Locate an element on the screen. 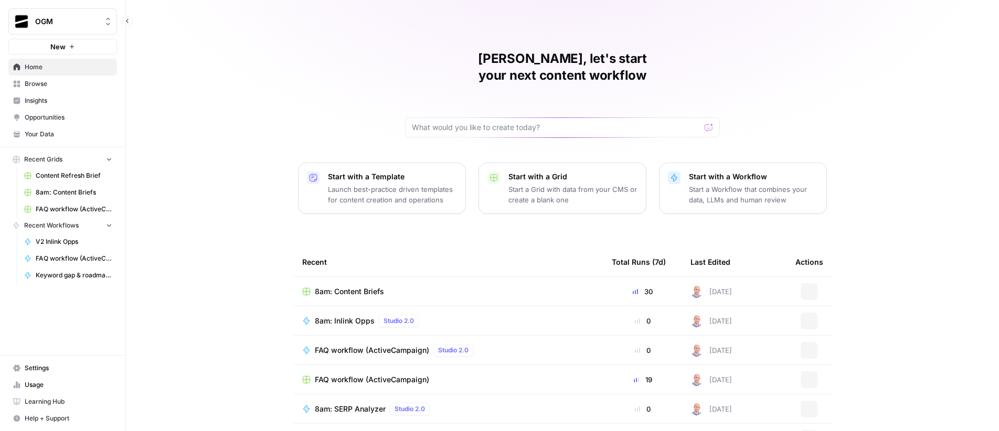  button: Recent Workflows is located at coordinates (62, 226).